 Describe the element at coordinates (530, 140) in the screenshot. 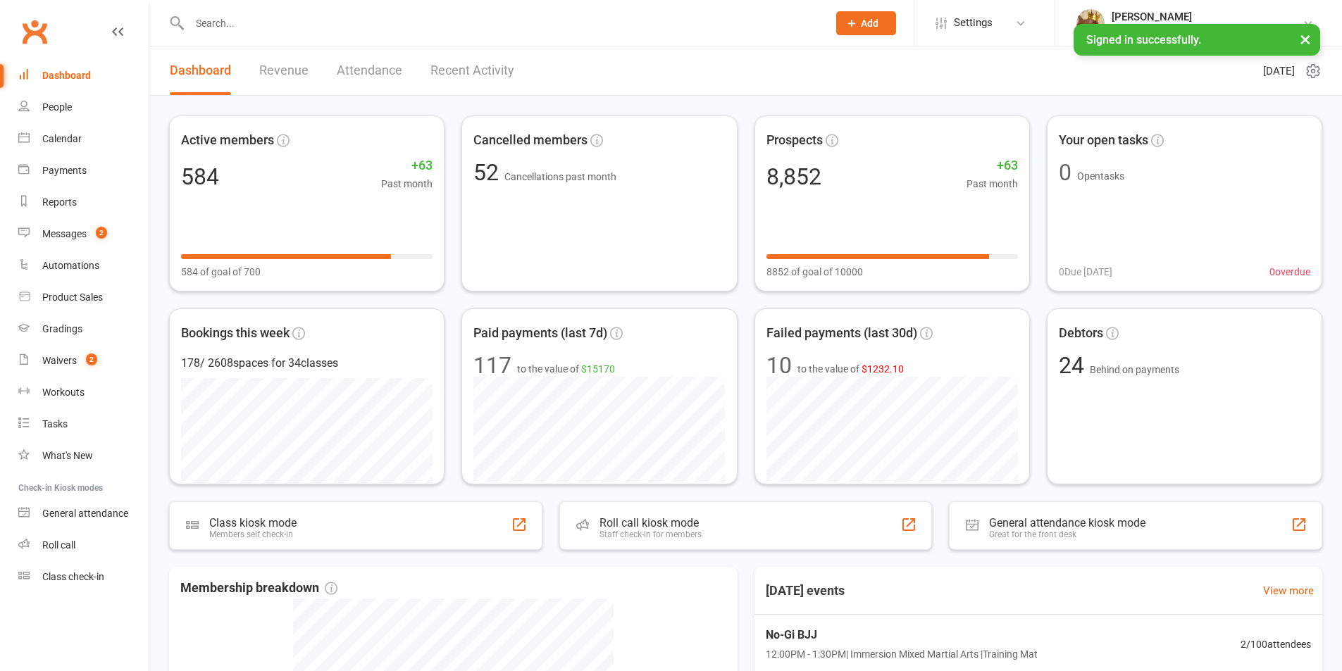

I see `span: Cancelled members` at that location.